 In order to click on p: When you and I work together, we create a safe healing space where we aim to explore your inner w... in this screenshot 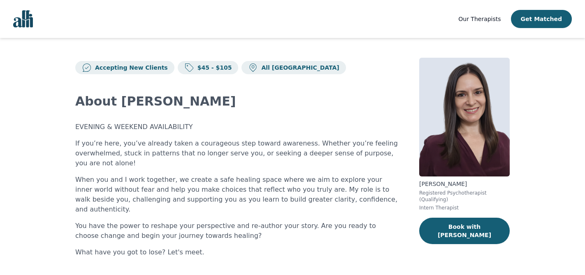, I will do `click(237, 194)`.